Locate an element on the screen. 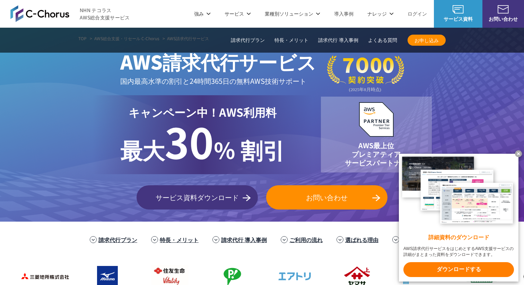  img: お問い合わせ is located at coordinates (503, 9).